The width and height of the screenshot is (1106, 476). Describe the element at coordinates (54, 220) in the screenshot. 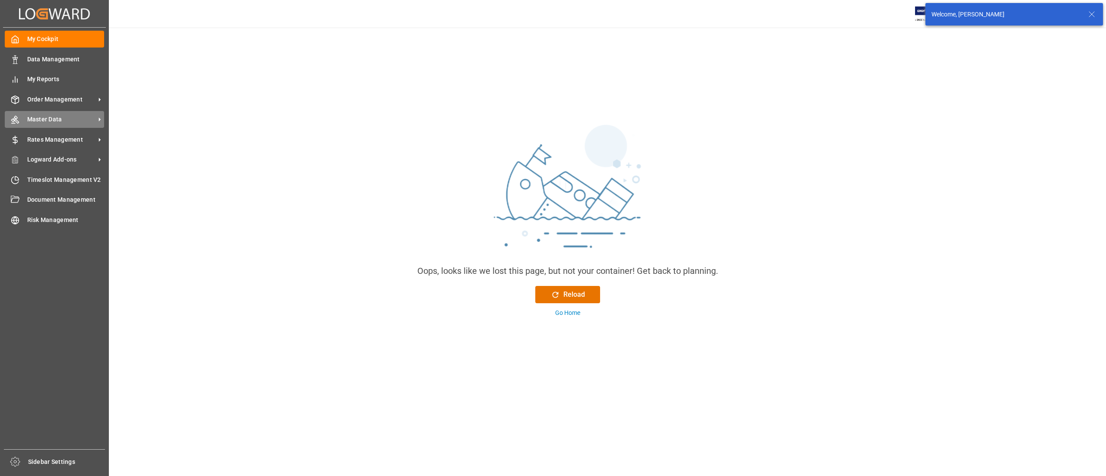

I see `a: Risk Management` at that location.